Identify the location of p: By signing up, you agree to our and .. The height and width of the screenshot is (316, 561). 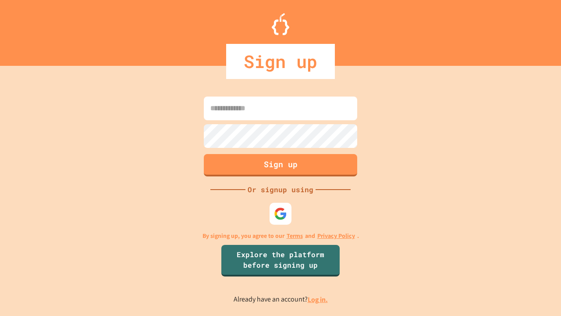
(281, 236).